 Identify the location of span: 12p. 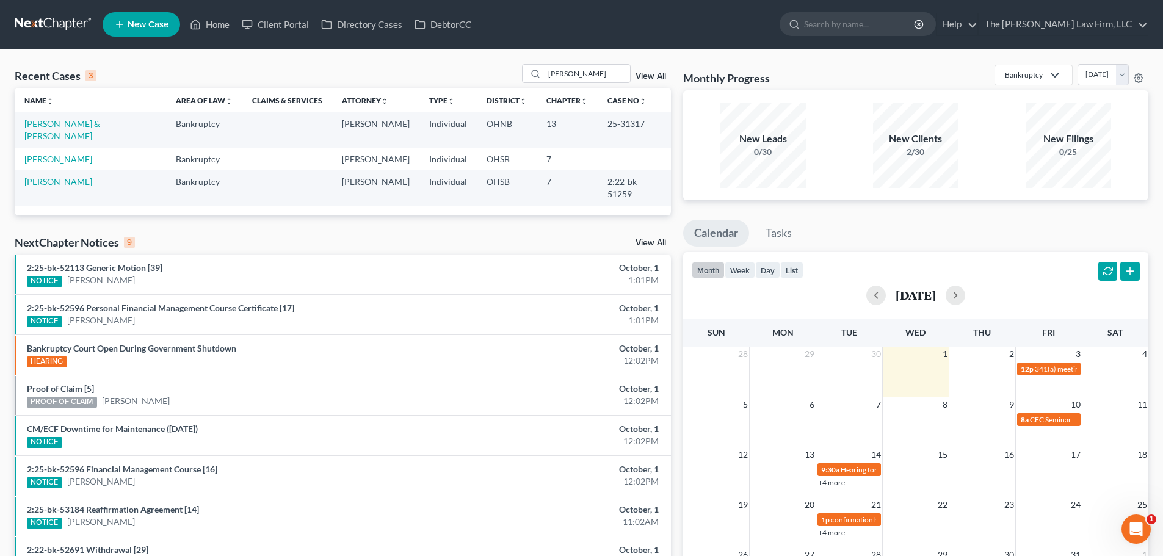
(1027, 369).